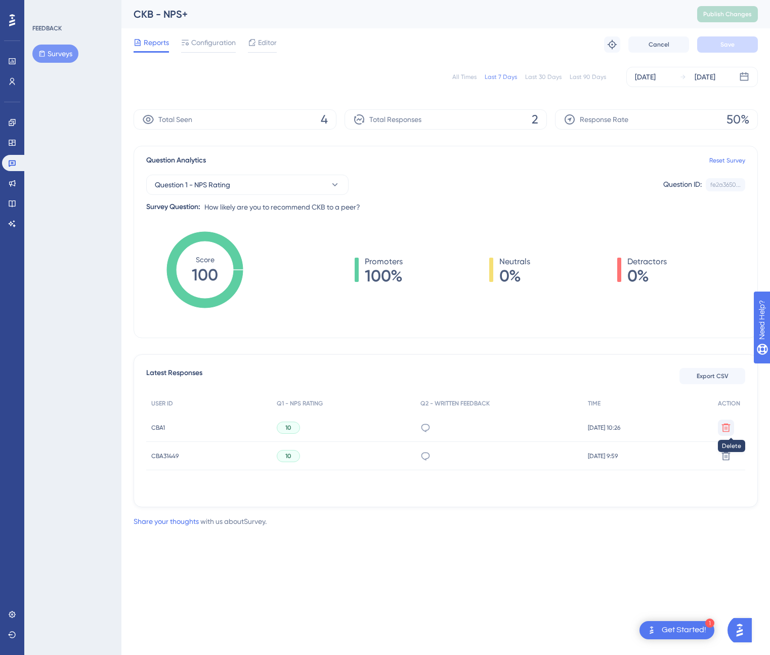  What do you see at coordinates (535, 119) in the screenshot?
I see `span: 2` at bounding box center [535, 119].